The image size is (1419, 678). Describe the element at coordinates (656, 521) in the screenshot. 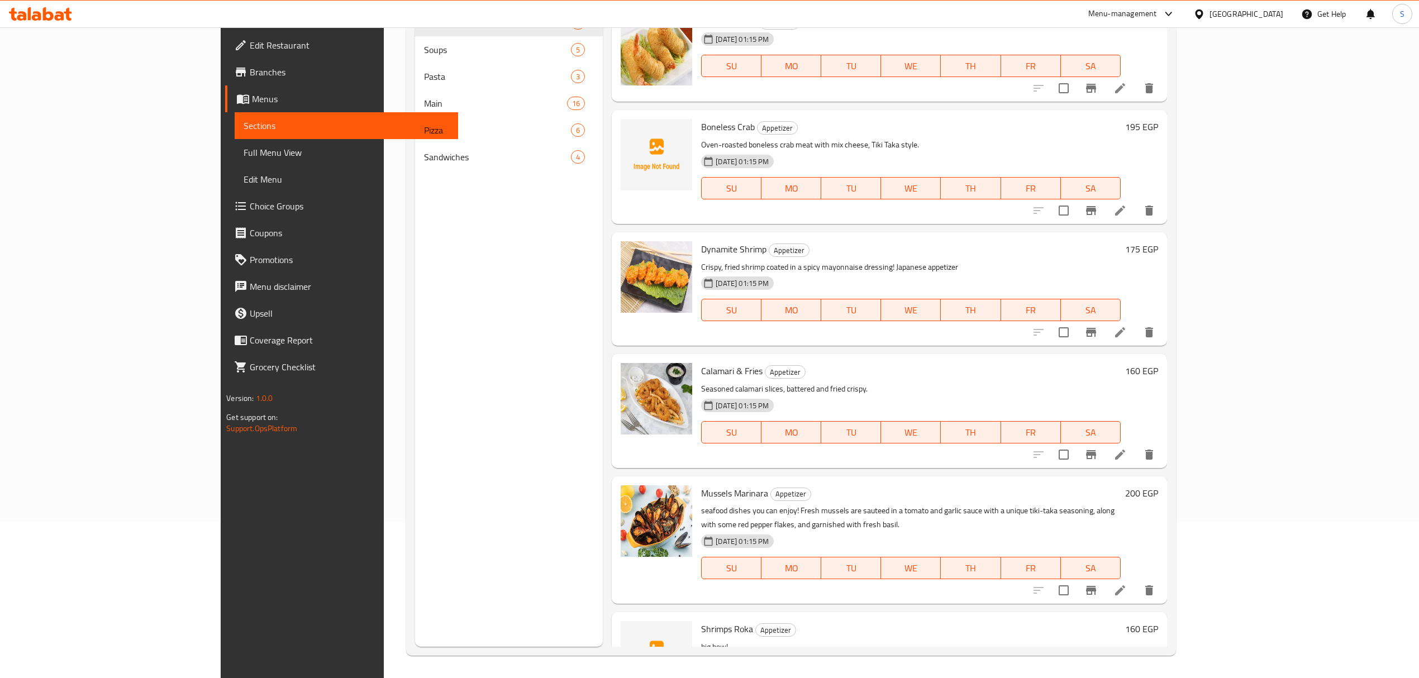

I see `img: Mussels Marinara` at that location.